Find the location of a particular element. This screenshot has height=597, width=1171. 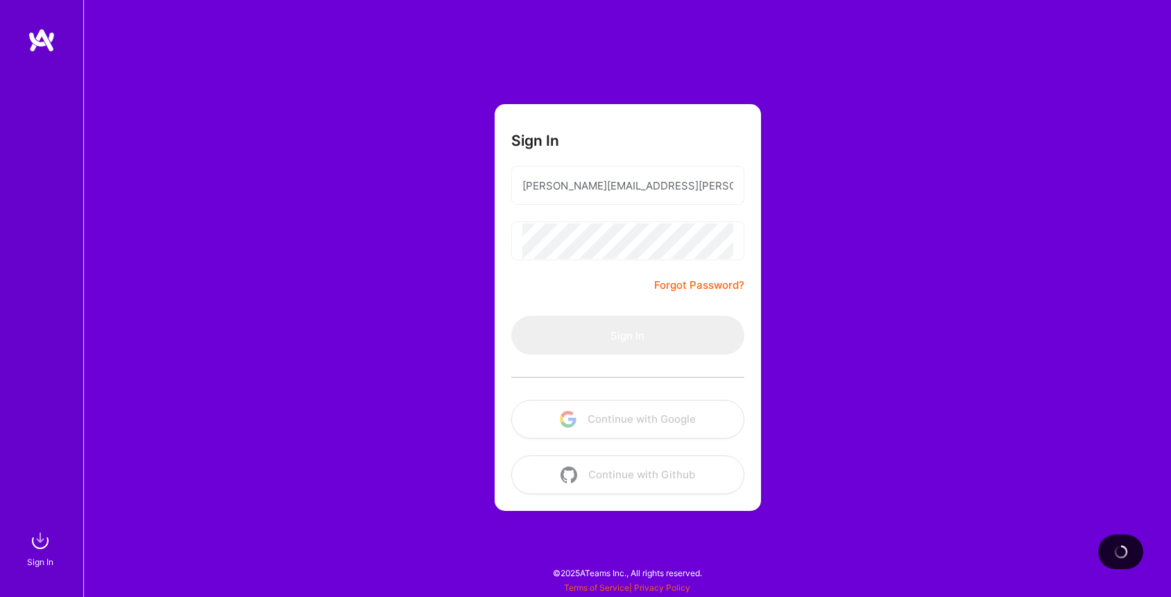

input: Email... is located at coordinates (628, 185).